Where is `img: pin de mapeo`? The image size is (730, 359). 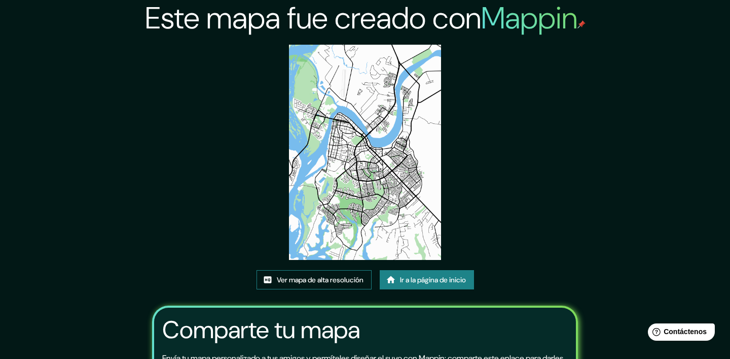 img: pin de mapeo is located at coordinates (582, 24).